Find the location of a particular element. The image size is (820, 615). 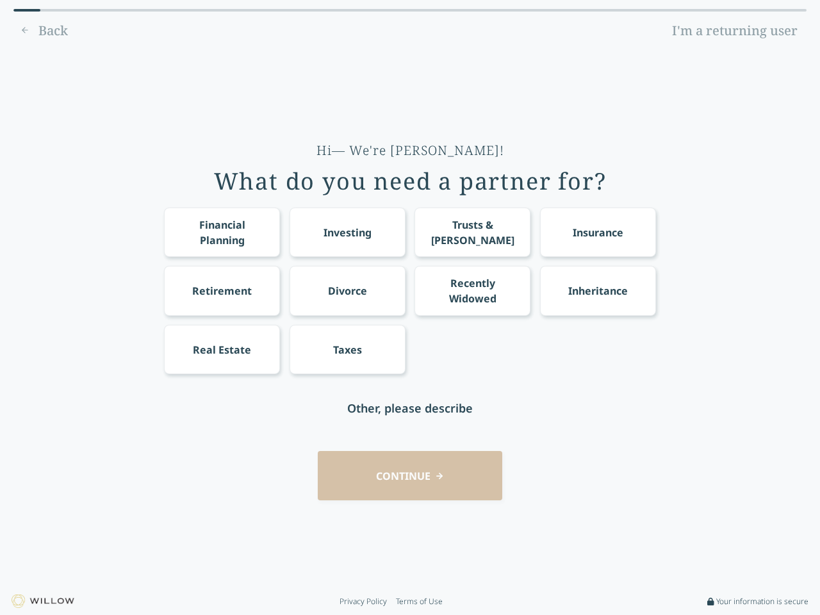

div: Insurance is located at coordinates (598, 233).